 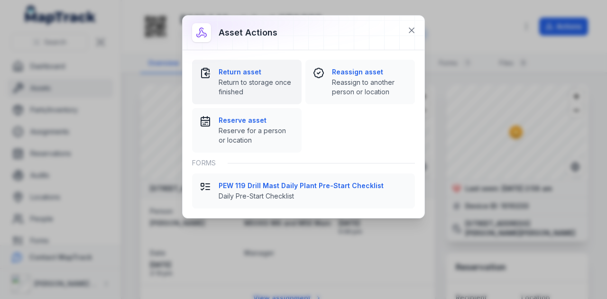 I want to click on strong: PEW 119 Drill Mast Daily Plant Pre-Start Checklist, so click(x=313, y=186).